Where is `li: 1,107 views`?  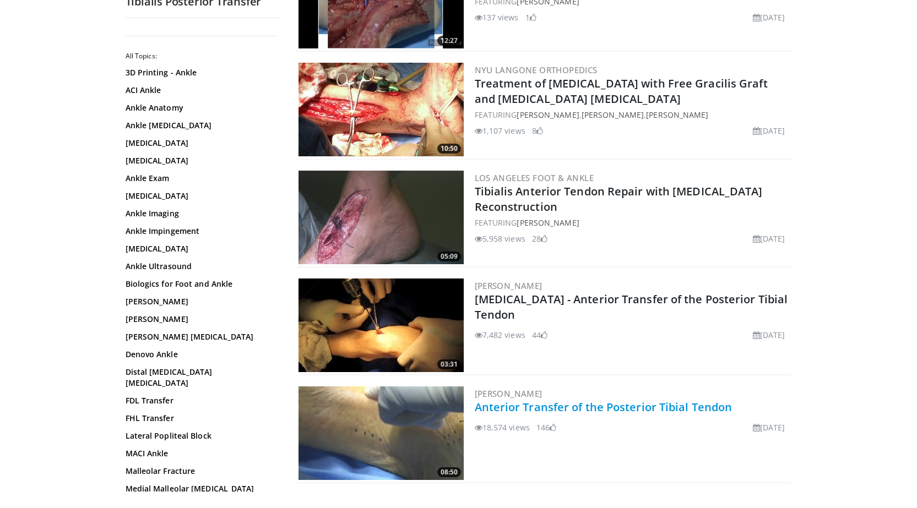
li: 1,107 views is located at coordinates (500, 131).